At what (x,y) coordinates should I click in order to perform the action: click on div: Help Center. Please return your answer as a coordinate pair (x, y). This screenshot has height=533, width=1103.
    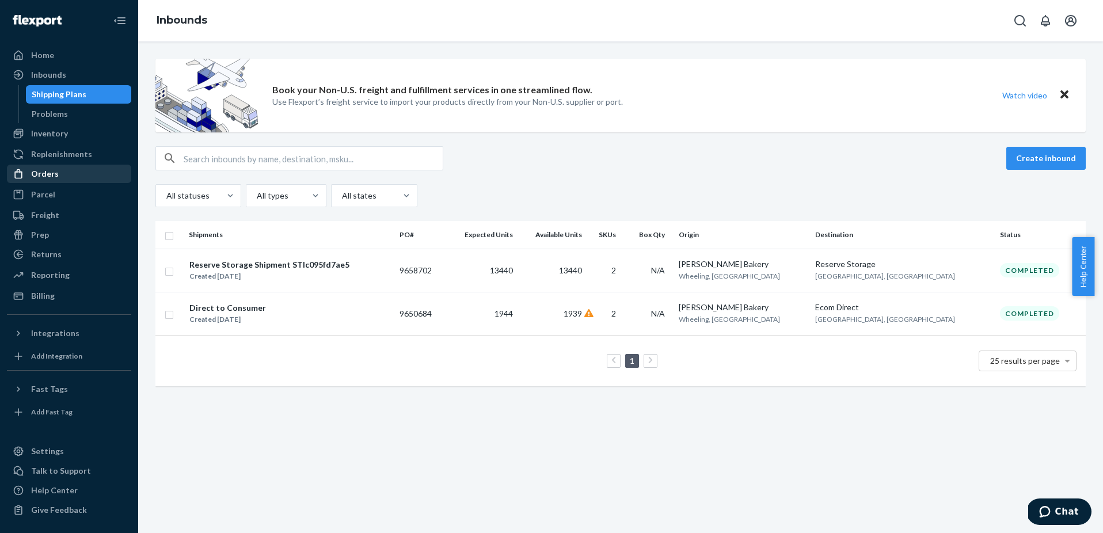
    Looking at the image, I should click on (54, 490).